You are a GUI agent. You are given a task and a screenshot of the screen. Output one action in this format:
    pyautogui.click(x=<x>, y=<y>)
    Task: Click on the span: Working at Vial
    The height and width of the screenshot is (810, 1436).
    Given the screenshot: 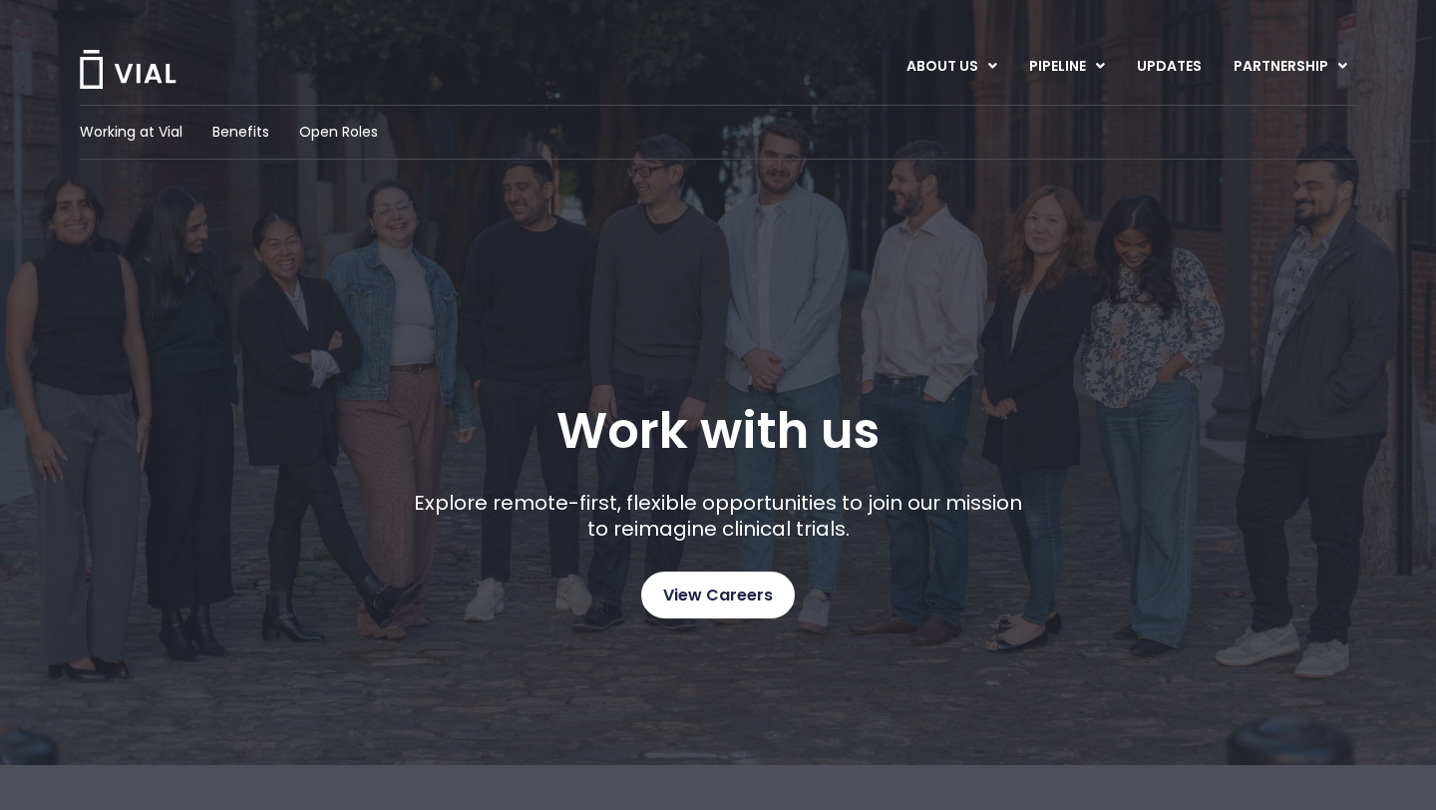 What is the action you would take?
    pyautogui.click(x=131, y=132)
    